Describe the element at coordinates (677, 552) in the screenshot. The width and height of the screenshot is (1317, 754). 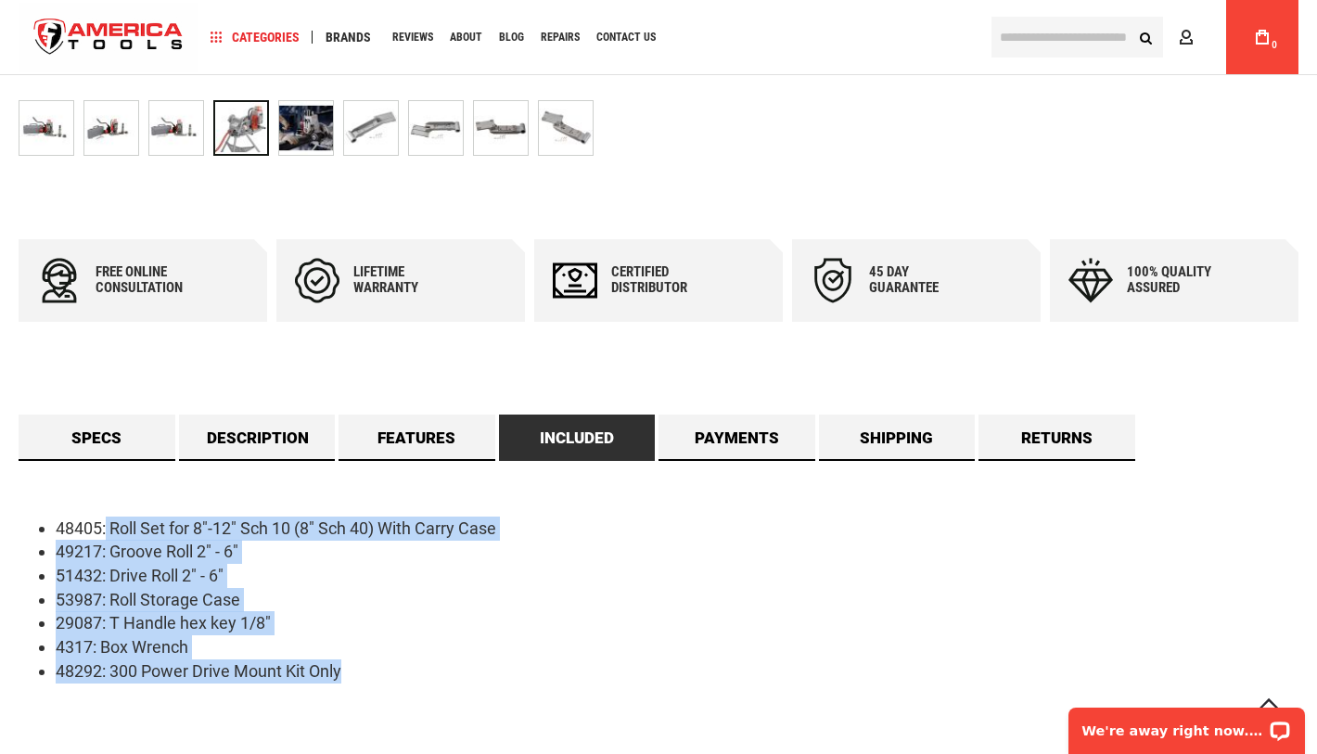
I see `li: 49217: Groove Roll 2" - 6"` at that location.